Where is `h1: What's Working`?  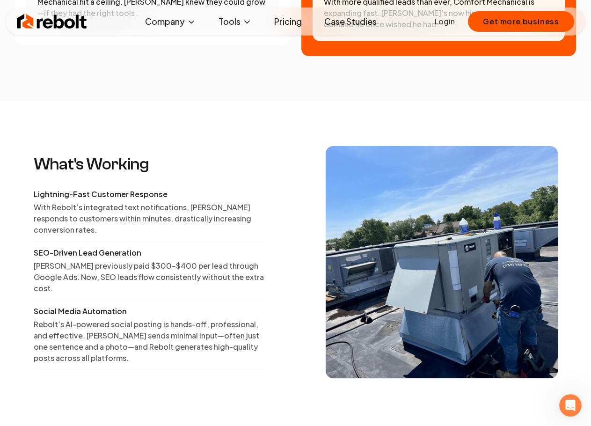
h1: What's Working is located at coordinates (150, 164).